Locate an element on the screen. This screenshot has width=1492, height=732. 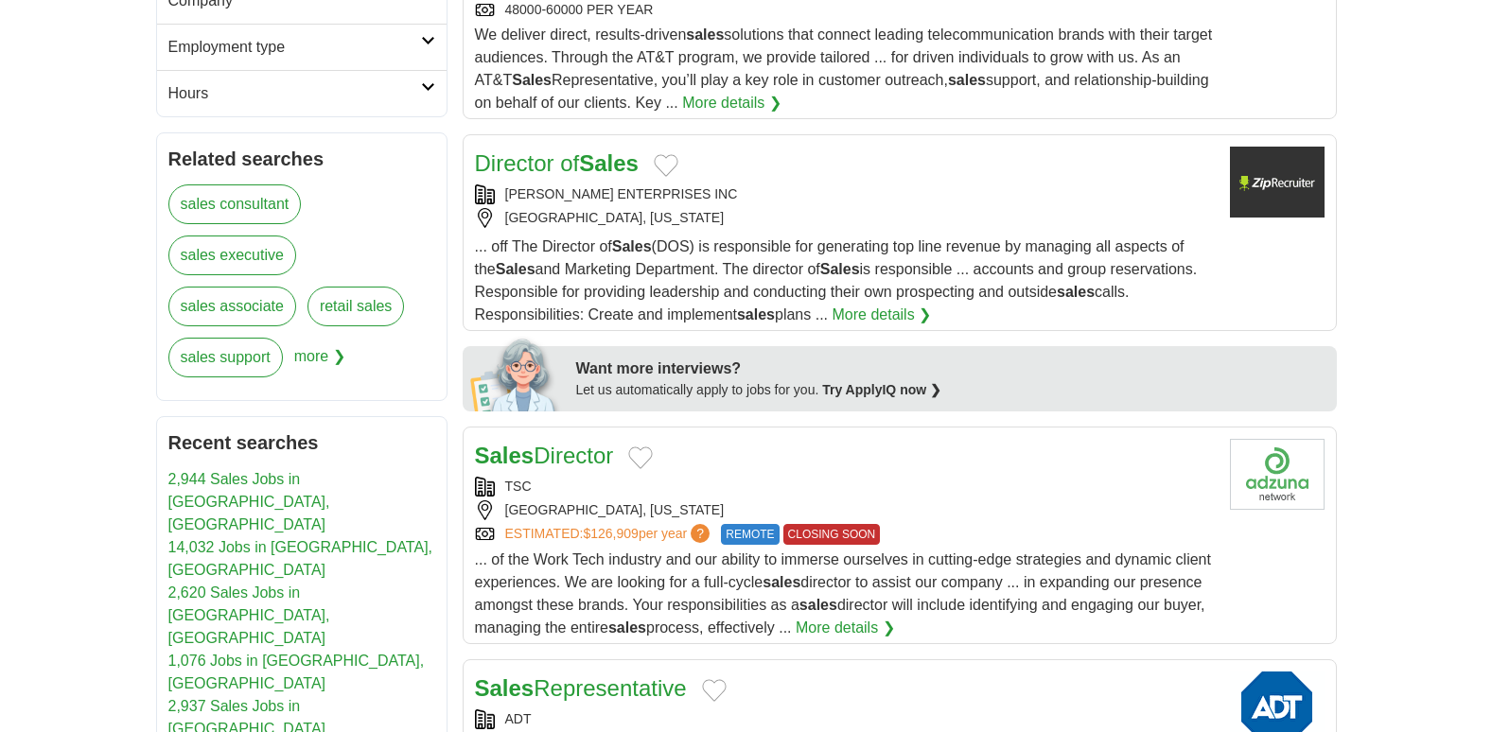
div: Want more interviews? is located at coordinates (951, 369).